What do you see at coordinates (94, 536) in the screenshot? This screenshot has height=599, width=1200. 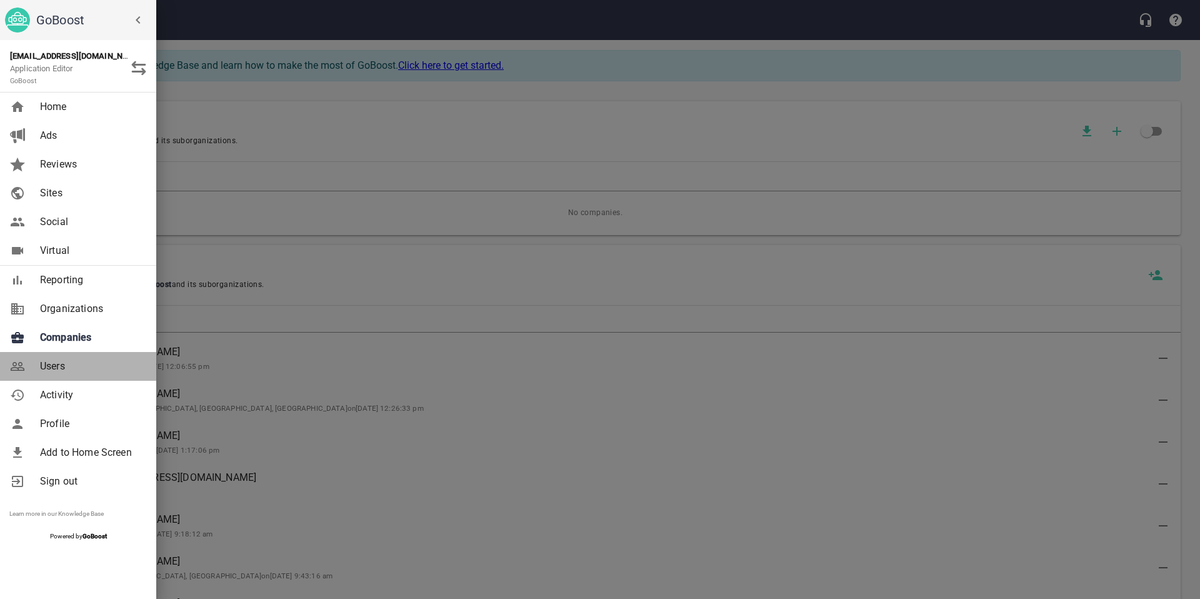 I see `strong: GoBoost` at bounding box center [94, 536].